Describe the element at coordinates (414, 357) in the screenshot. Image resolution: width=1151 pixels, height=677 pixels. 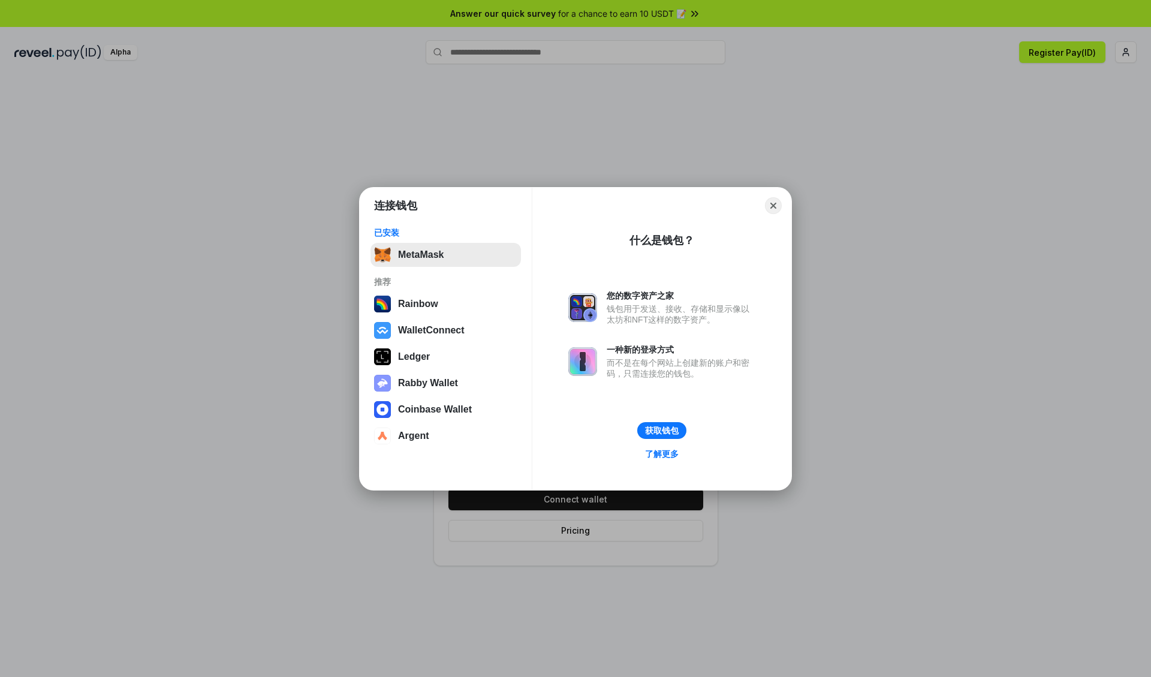
I see `div: Ledger` at that location.